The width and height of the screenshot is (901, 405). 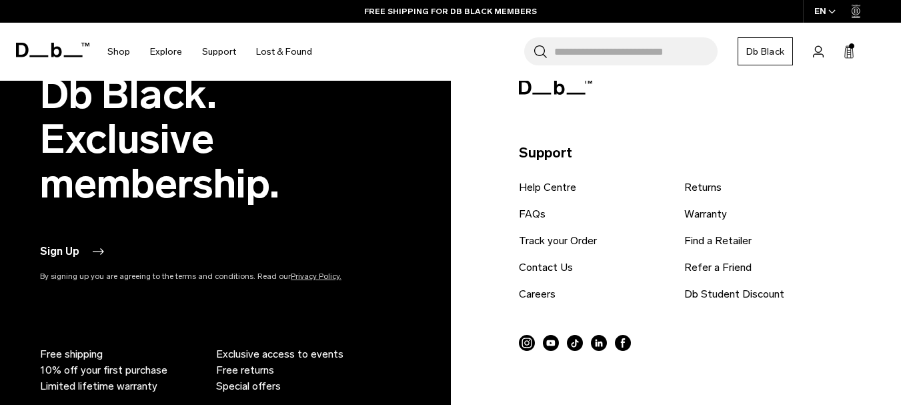 I want to click on p: By signing up you are agreeing to the terms and conditions. Read our, so click(x=211, y=276).